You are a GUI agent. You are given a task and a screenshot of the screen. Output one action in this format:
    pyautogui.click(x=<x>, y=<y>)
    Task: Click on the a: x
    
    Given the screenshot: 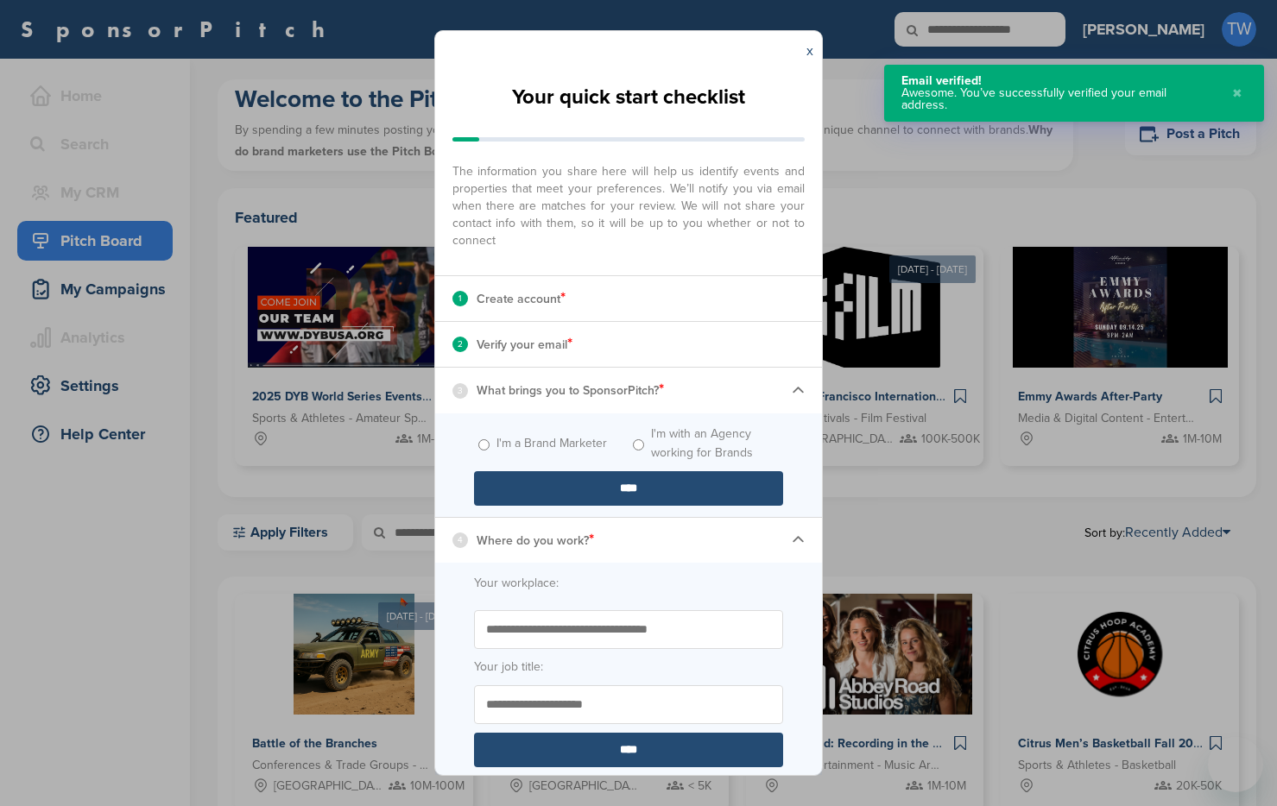 What is the action you would take?
    pyautogui.click(x=810, y=51)
    